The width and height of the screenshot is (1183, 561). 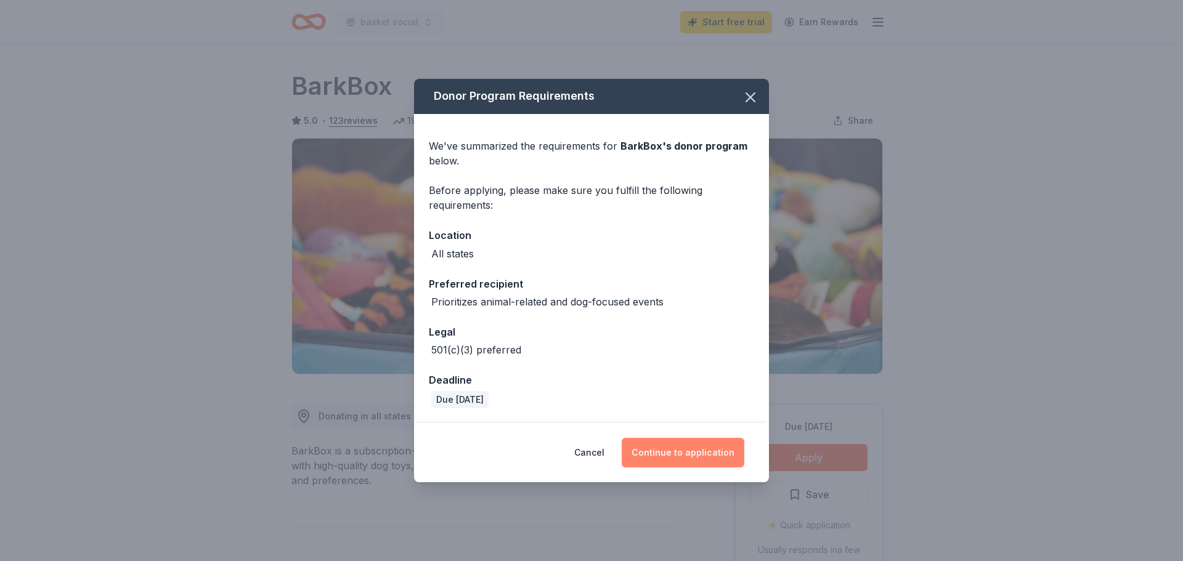 What do you see at coordinates (591, 198) in the screenshot?
I see `div: Before applying, please make sure you fulfill the following requirements:` at bounding box center [591, 198].